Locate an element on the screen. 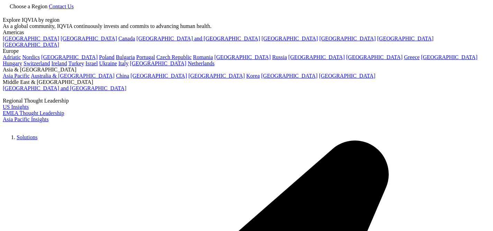 The image size is (493, 231). span: Contact Us is located at coordinates (61, 6).